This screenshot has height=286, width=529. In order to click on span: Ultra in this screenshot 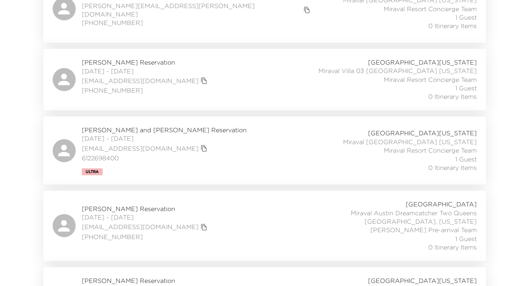, I will do `click(92, 172)`.